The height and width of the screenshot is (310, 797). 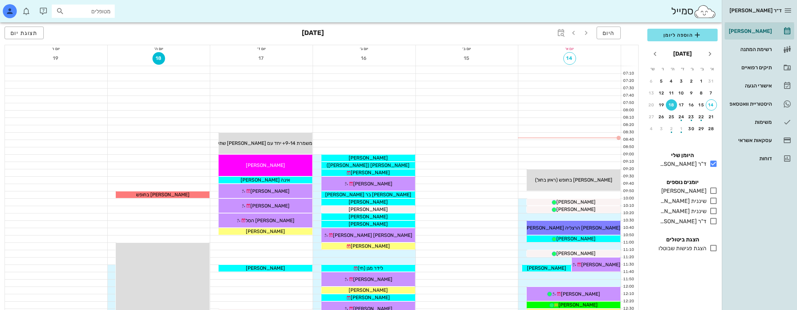 What do you see at coordinates (24, 33) in the screenshot?
I see `span: תצוגת יום` at bounding box center [24, 33].